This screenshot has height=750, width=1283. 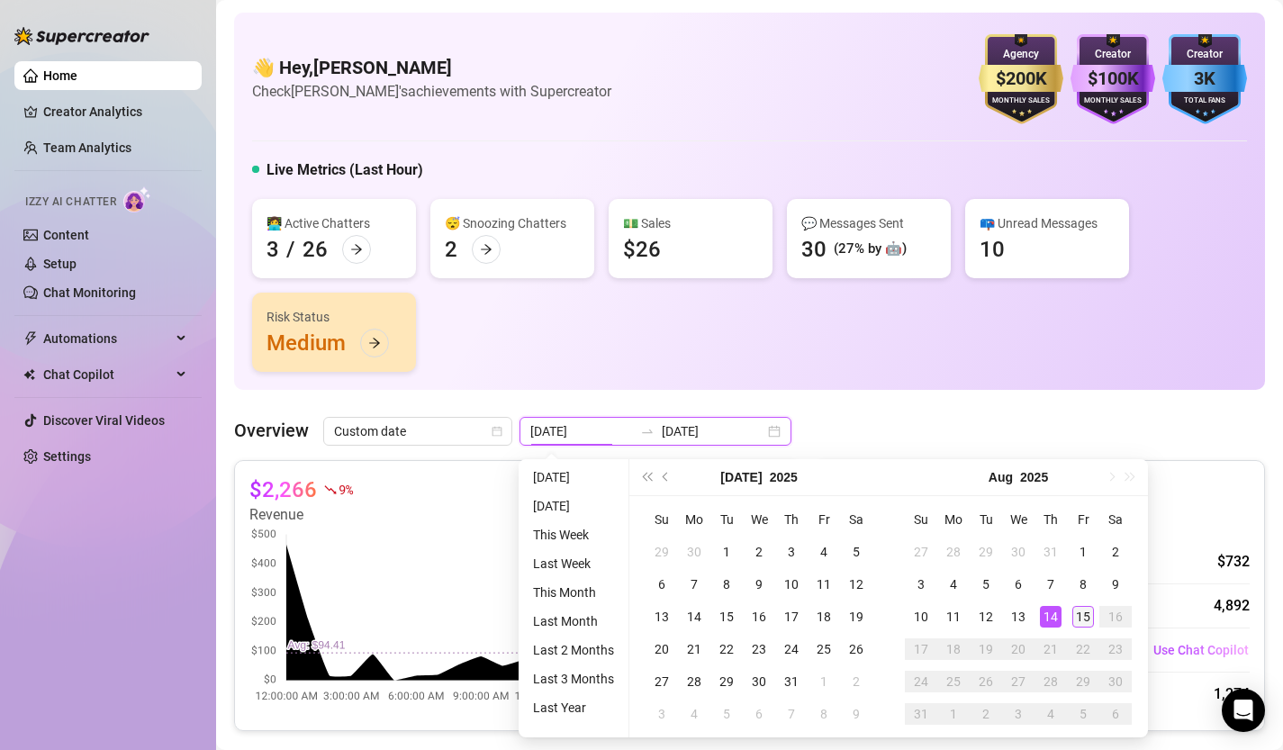 I want to click on div: 31, so click(x=1051, y=552).